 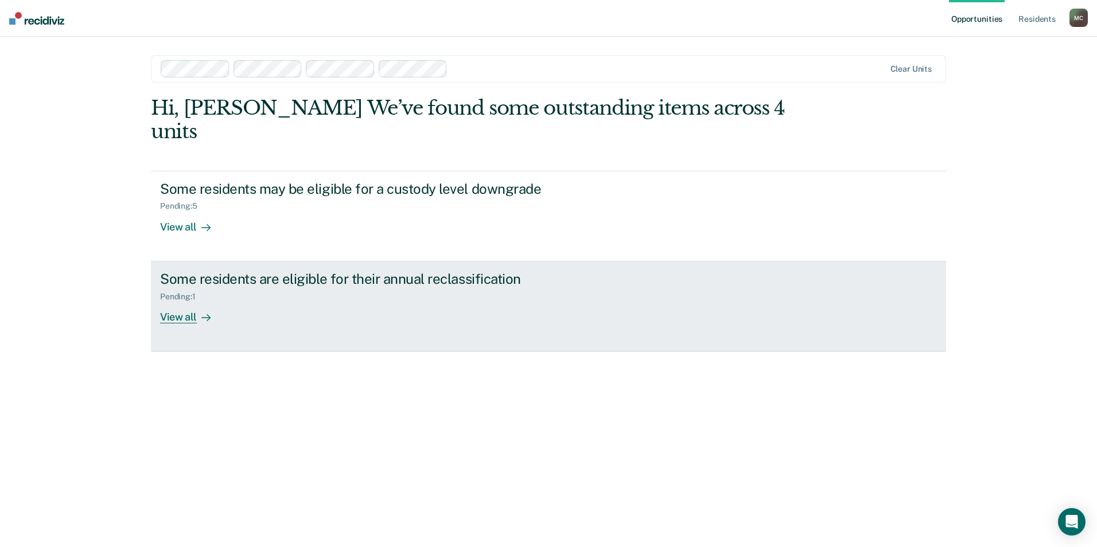 I want to click on div: M C, so click(x=1078, y=18).